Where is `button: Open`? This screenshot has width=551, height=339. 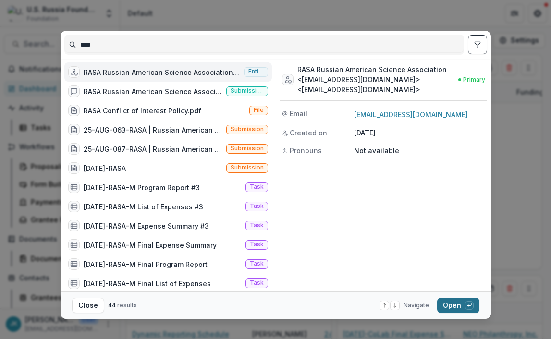
button: Open is located at coordinates (458, 305).